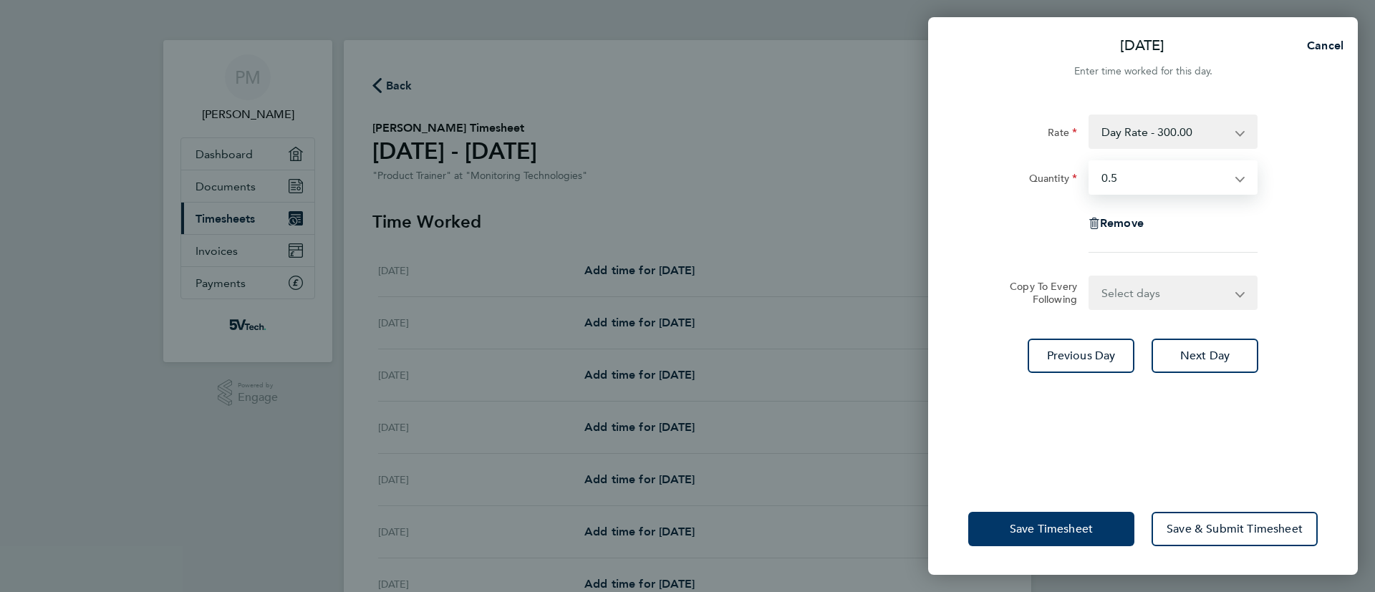  I want to click on button: Cancel, so click(1320, 46).